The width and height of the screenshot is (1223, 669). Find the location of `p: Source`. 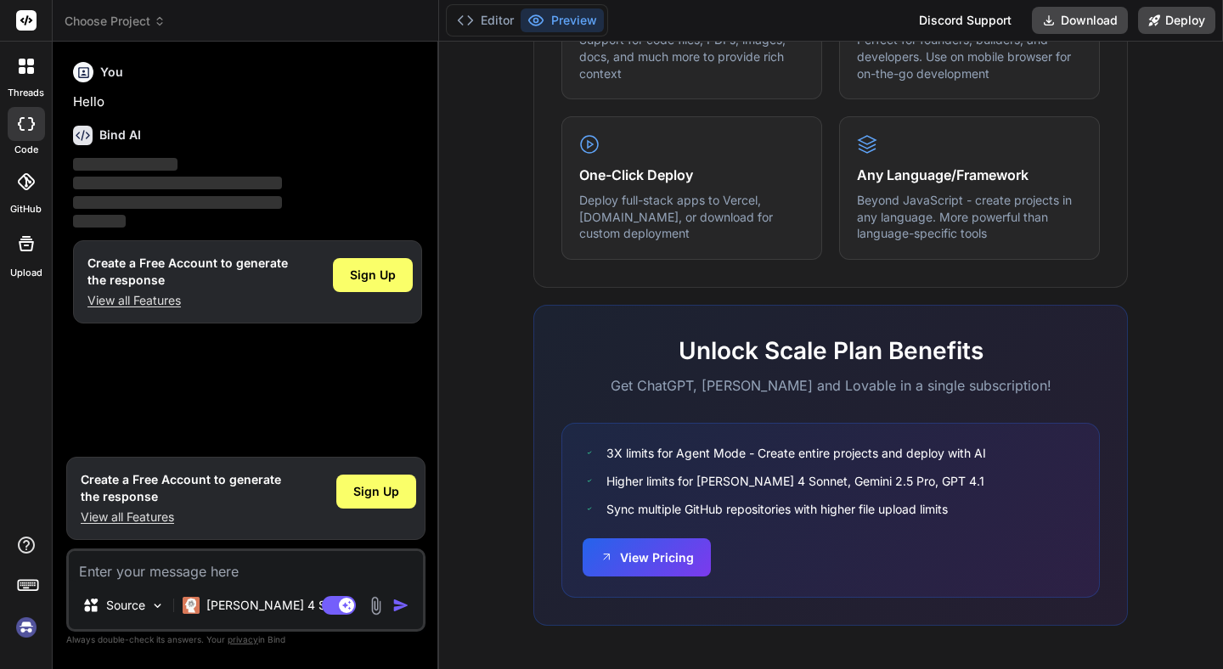

p: Source is located at coordinates (126, 606).